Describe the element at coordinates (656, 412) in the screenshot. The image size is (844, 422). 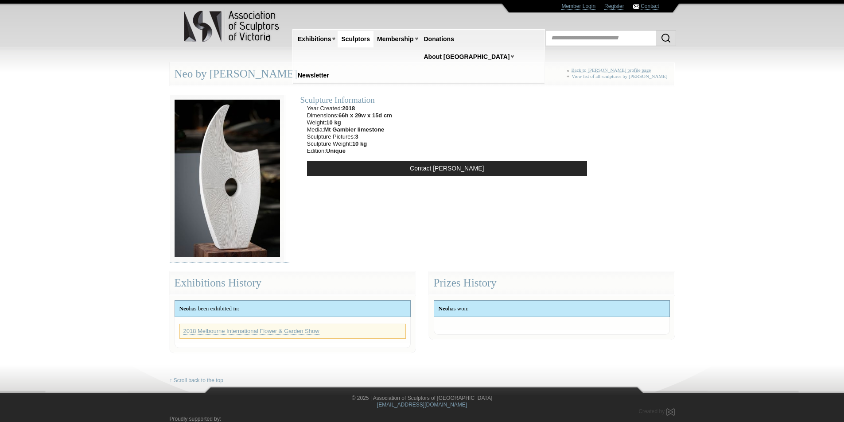
I see `a: Created by` at that location.